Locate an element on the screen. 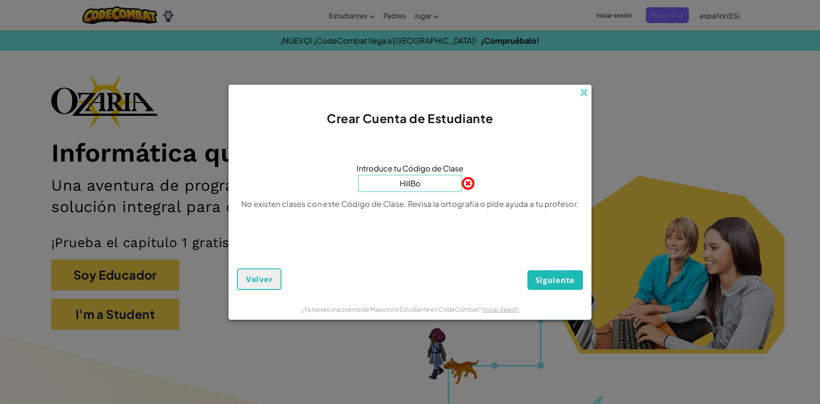 Image resolution: width=820 pixels, height=404 pixels. a: Iniciar Sesión is located at coordinates (501, 309).